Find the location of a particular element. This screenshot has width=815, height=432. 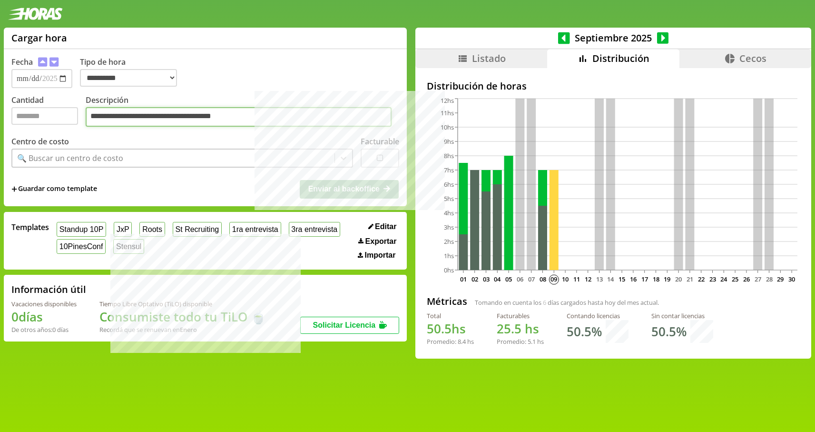

text: 04 is located at coordinates (497, 279).